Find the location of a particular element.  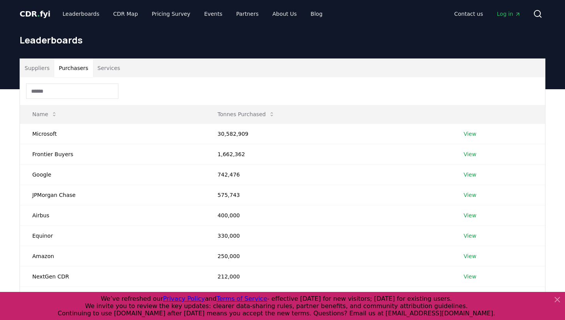

a: Log in is located at coordinates (509, 14).